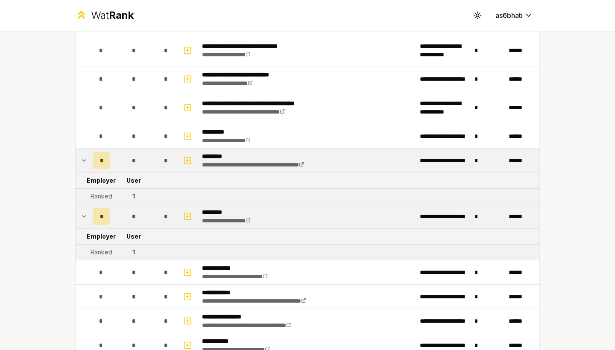 The width and height of the screenshot is (615, 350). Describe the element at coordinates (104, 15) in the screenshot. I see `a: WatRank` at that location.